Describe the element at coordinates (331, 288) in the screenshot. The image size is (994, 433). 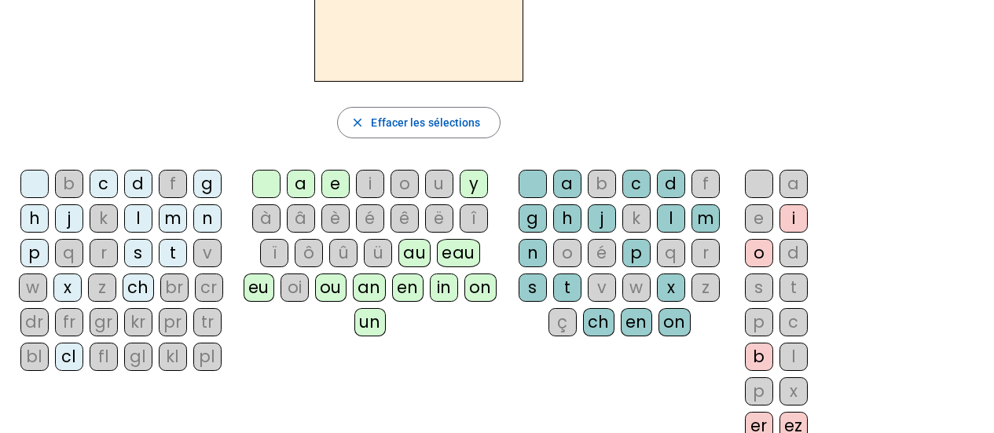
I see `div: ou` at that location.